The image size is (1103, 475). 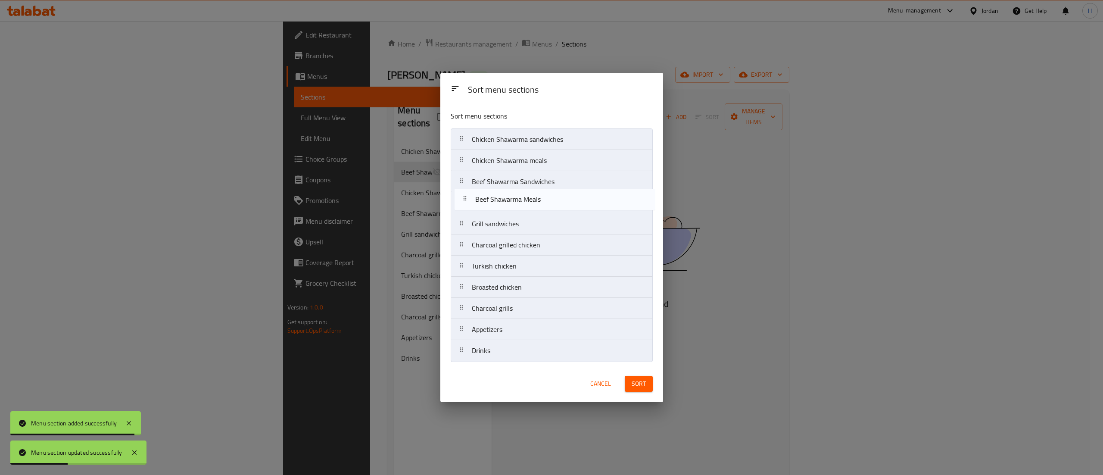 I want to click on p: Sort menu sections, so click(x=531, y=116).